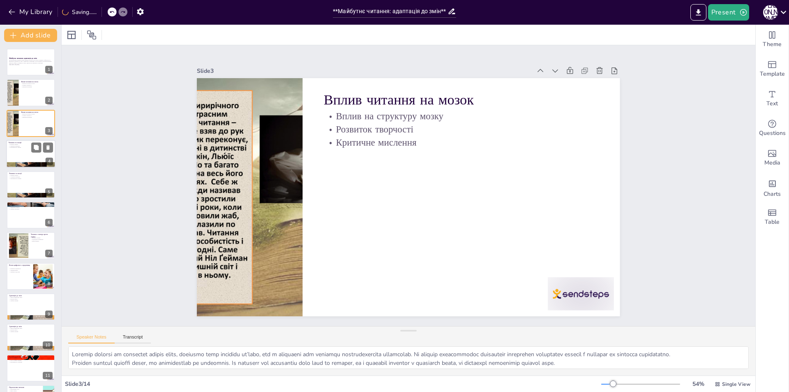 The image size is (789, 392). Describe the element at coordinates (772, 187) in the screenshot. I see `div: Add charts and graphs` at that location.